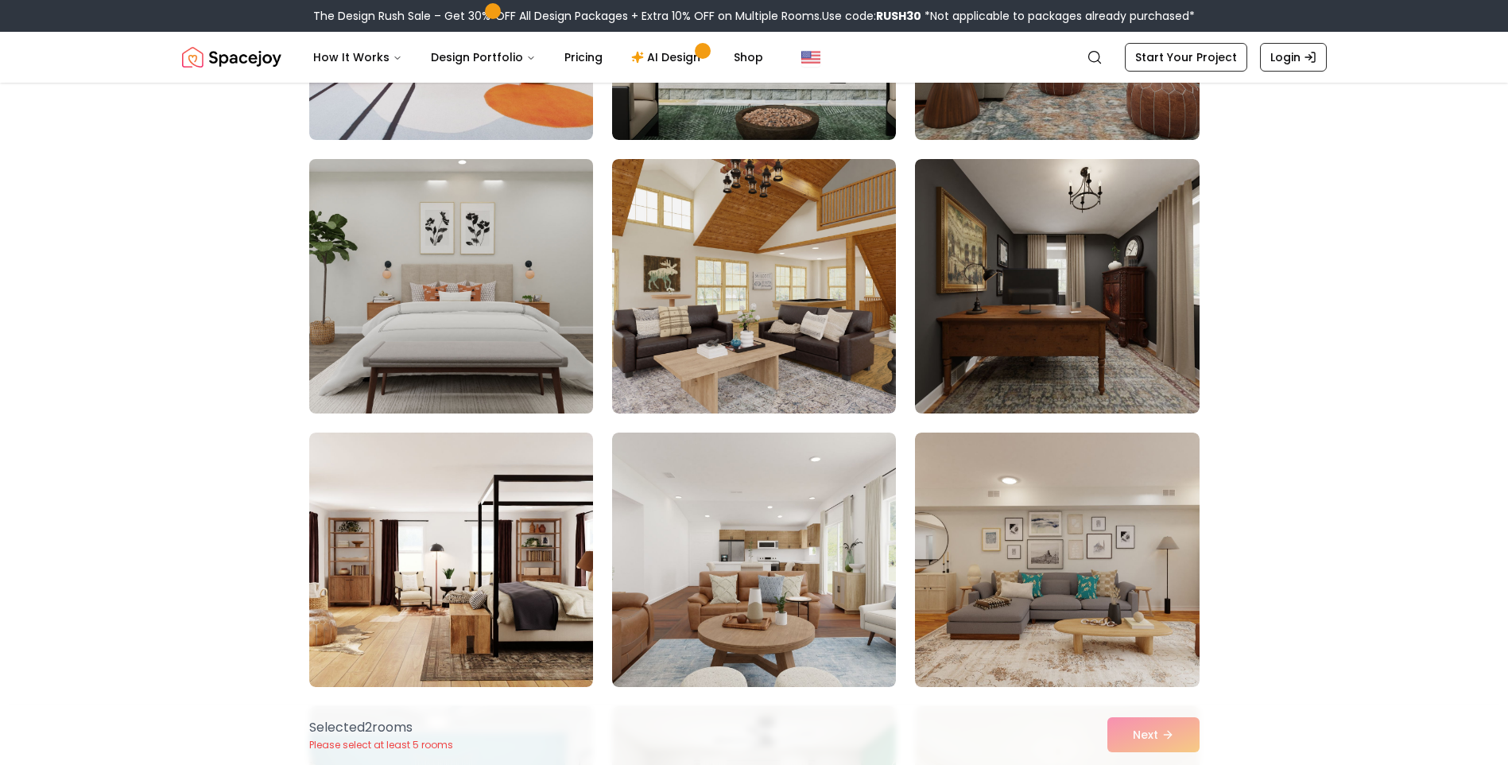 The width and height of the screenshot is (1508, 765). I want to click on nav: Global, so click(754, 57).